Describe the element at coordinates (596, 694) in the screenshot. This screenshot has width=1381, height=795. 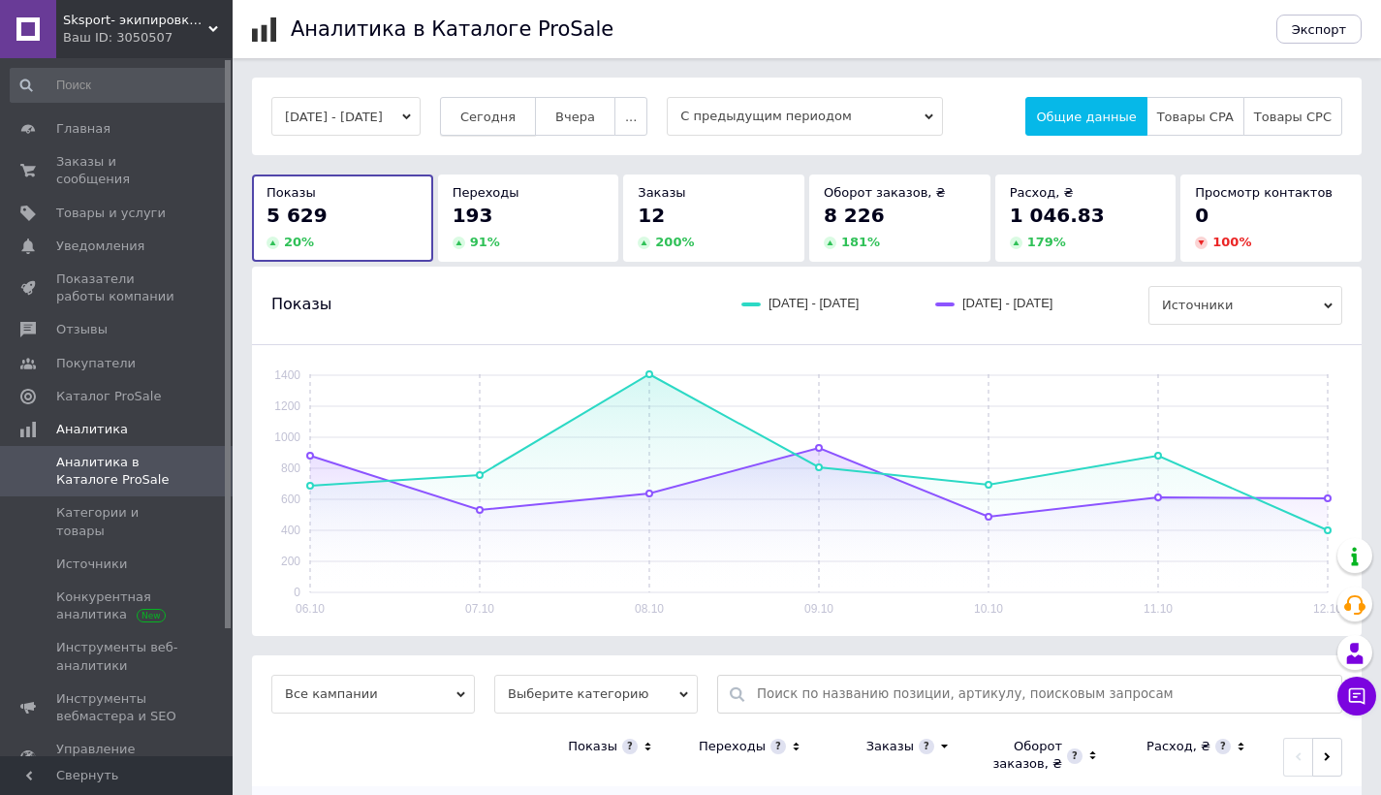
I see `span: Выберите категорию` at that location.